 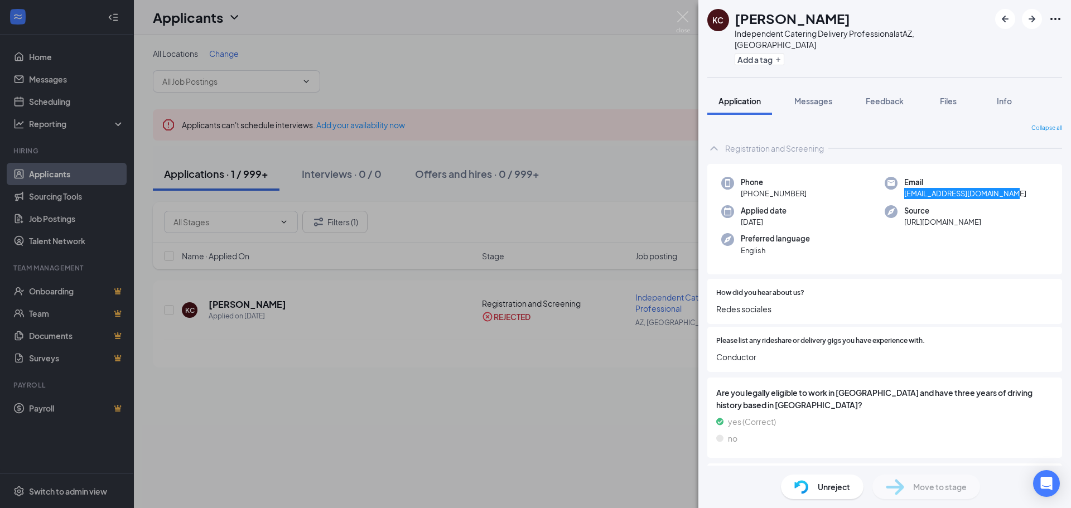 What do you see at coordinates (884, 309) in the screenshot?
I see `span: Redes sociales` at bounding box center [884, 309].